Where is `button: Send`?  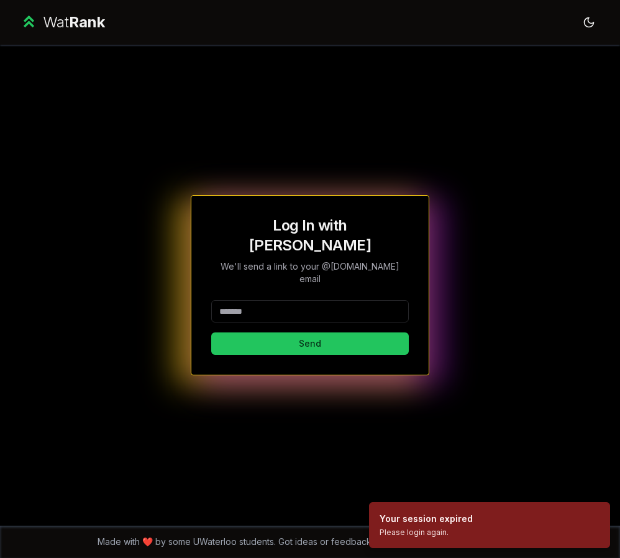
button: Send is located at coordinates (310, 344).